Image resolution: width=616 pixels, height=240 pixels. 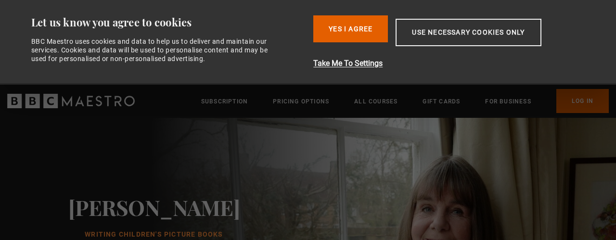 What do you see at coordinates (168, 22) in the screenshot?
I see `div: Let us know you agree to cookies` at bounding box center [168, 22].